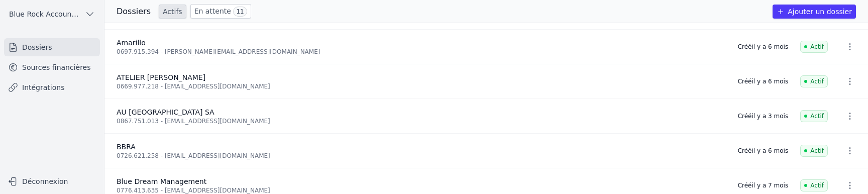 The image size is (868, 194). I want to click on a: Actifs, so click(172, 12).